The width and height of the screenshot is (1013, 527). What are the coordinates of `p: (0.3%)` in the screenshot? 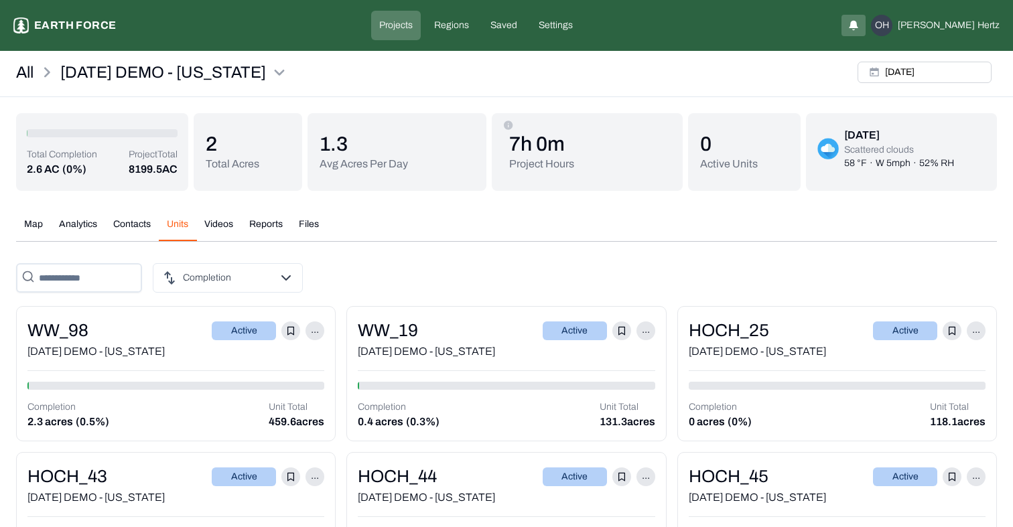 It's located at (423, 422).